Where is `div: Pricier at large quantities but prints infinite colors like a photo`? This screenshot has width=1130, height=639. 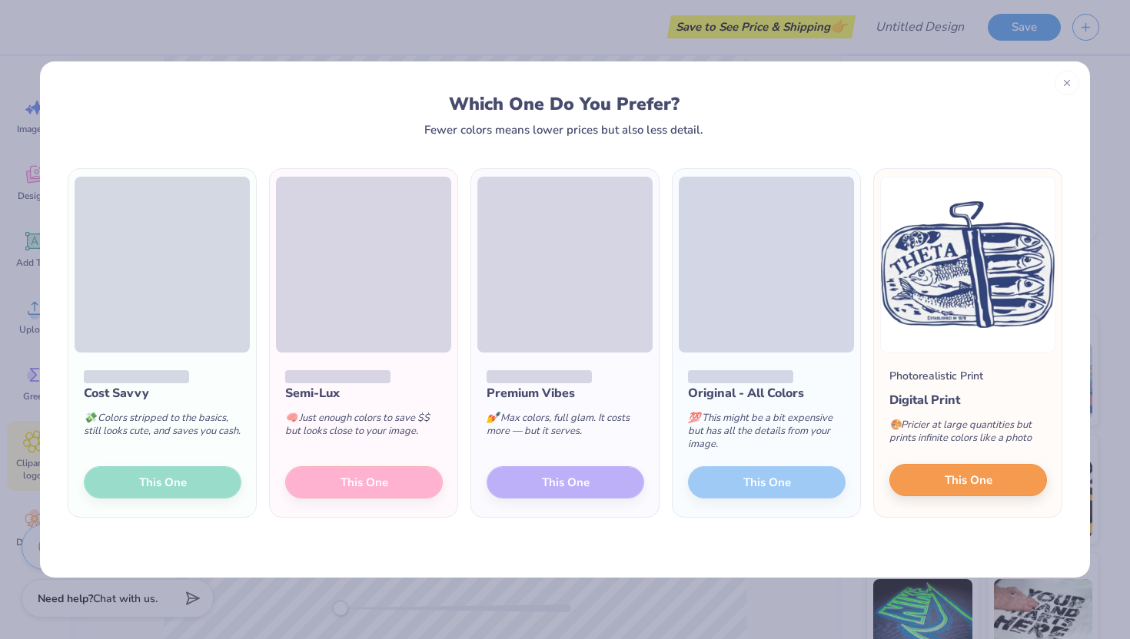
div: Pricier at large quantities but prints infinite colors like a photo is located at coordinates (968, 435).